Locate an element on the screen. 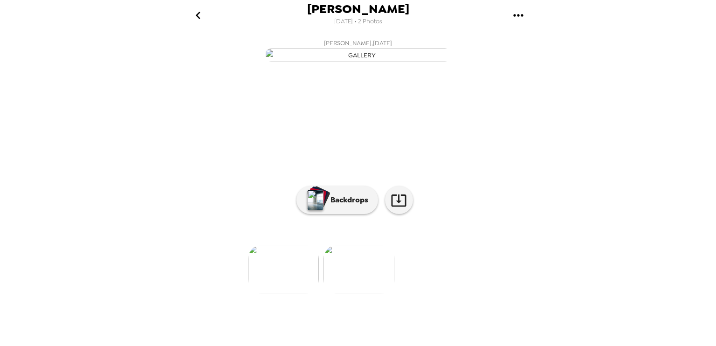 This screenshot has height=346, width=716. button: Backdrops is located at coordinates (337, 200).